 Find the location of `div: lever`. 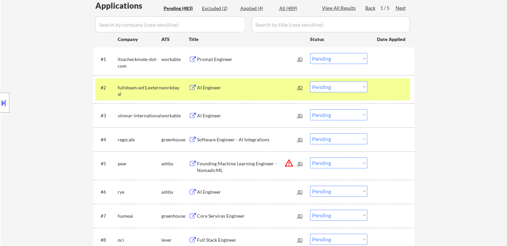

div: lever is located at coordinates (175, 240).